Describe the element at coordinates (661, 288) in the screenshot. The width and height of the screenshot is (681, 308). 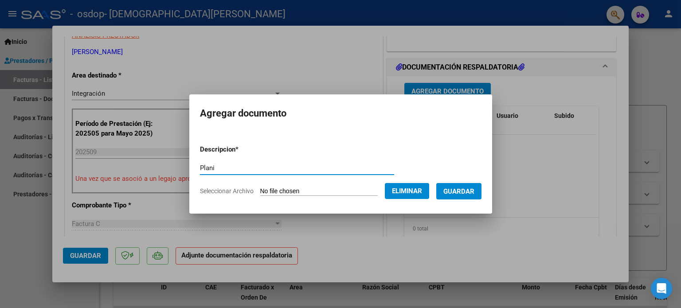
I see `div: Open Intercom Messenger` at that location.